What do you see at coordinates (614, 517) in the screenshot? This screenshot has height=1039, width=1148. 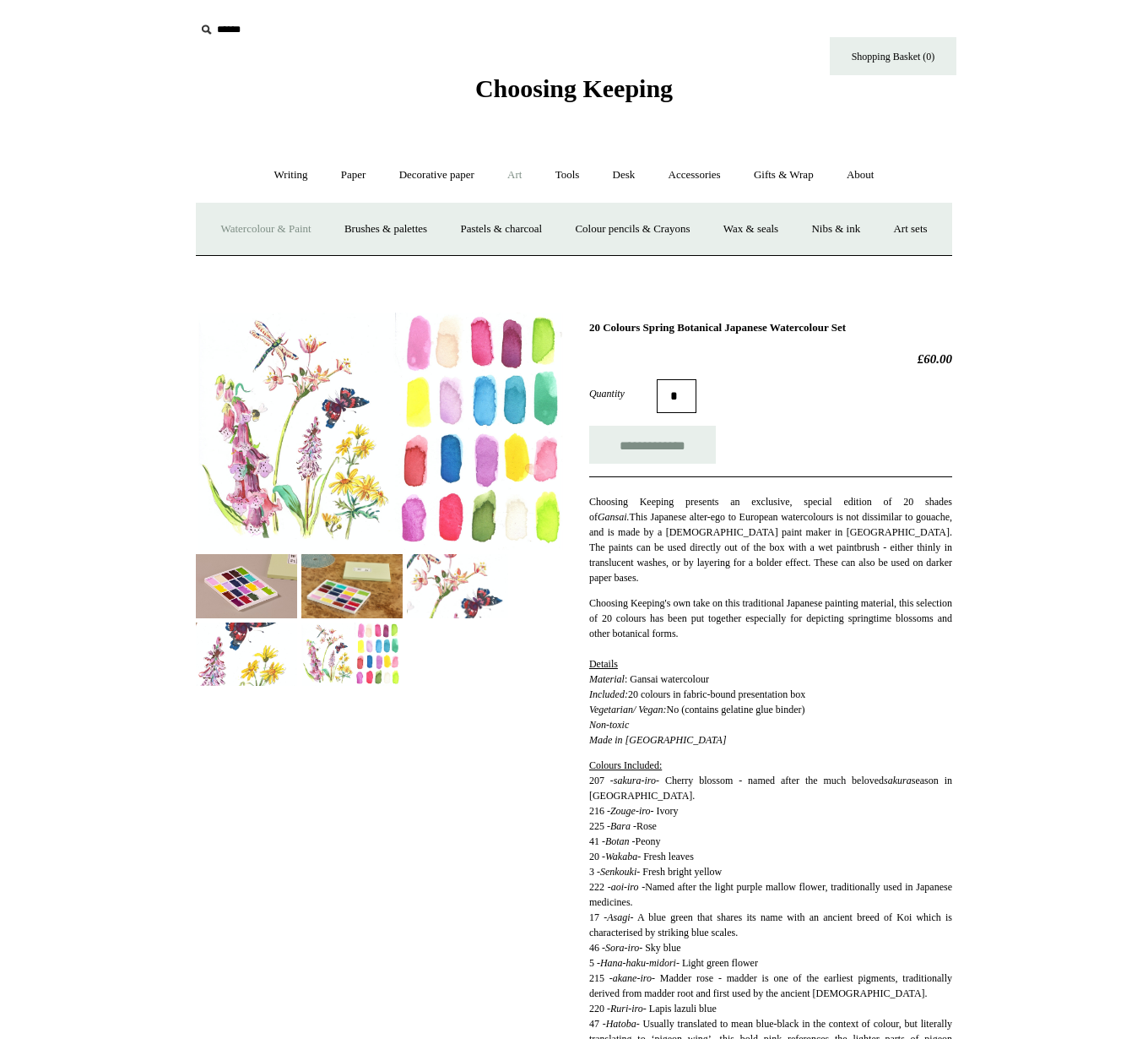 I see `em: Gansai.` at bounding box center [614, 517].